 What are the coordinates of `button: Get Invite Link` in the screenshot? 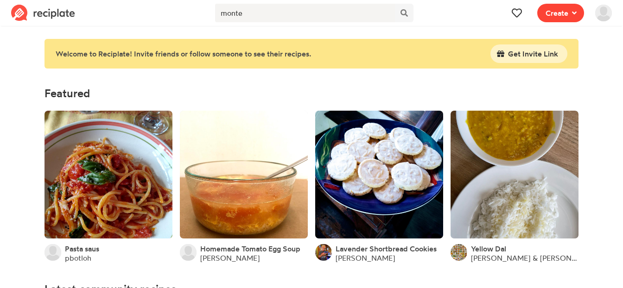 It's located at (529, 54).